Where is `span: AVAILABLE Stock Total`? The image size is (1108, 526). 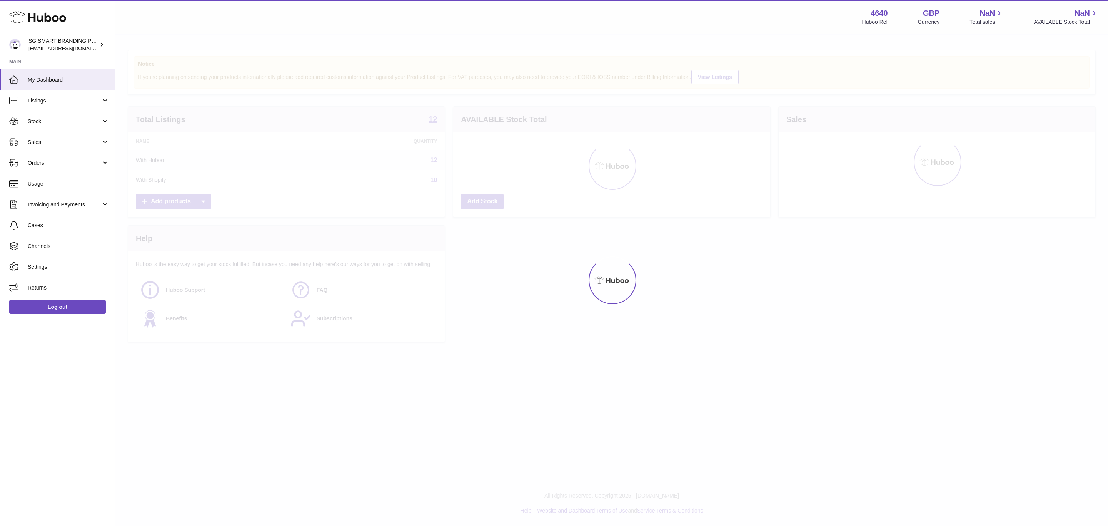
span: AVAILABLE Stock Total is located at coordinates (1066, 22).